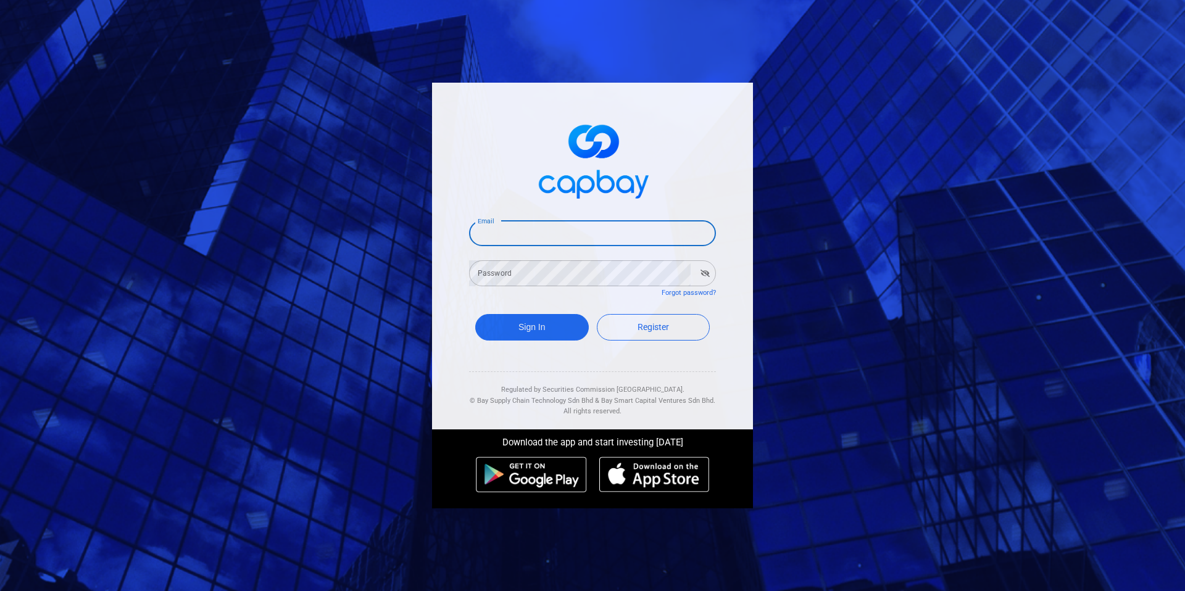  I want to click on span: Register, so click(653, 327).